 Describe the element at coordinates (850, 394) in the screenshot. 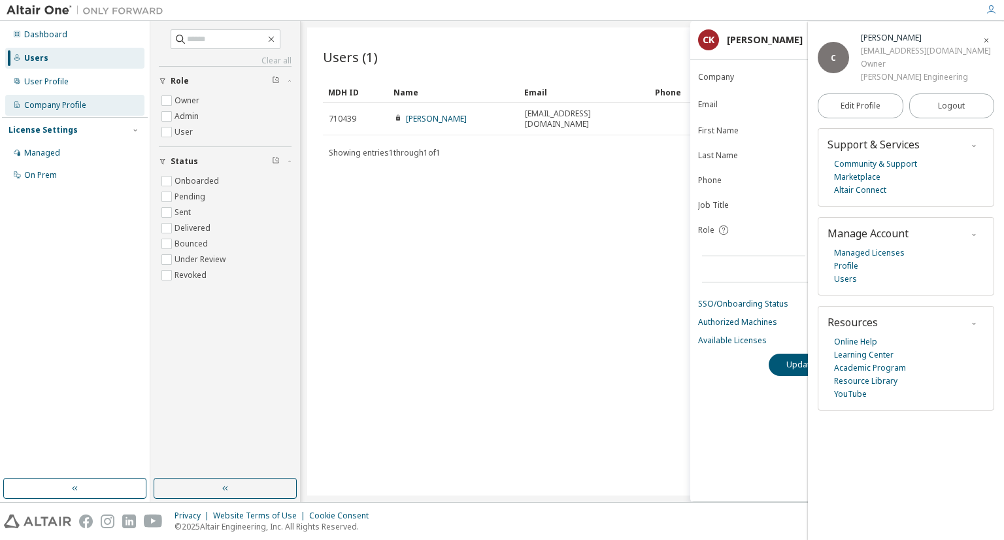

I see `a: YouTube` at that location.